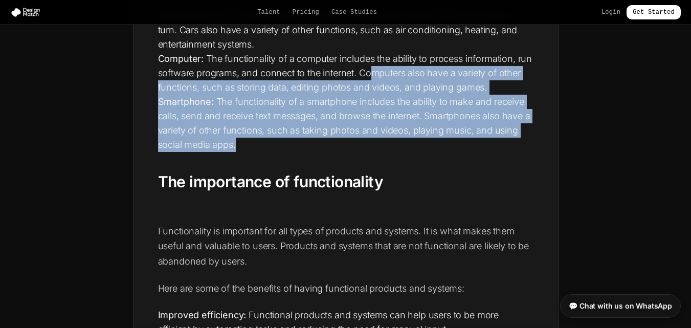 The height and width of the screenshot is (328, 691). What do you see at coordinates (306, 12) in the screenshot?
I see `a: Pricing` at bounding box center [306, 12].